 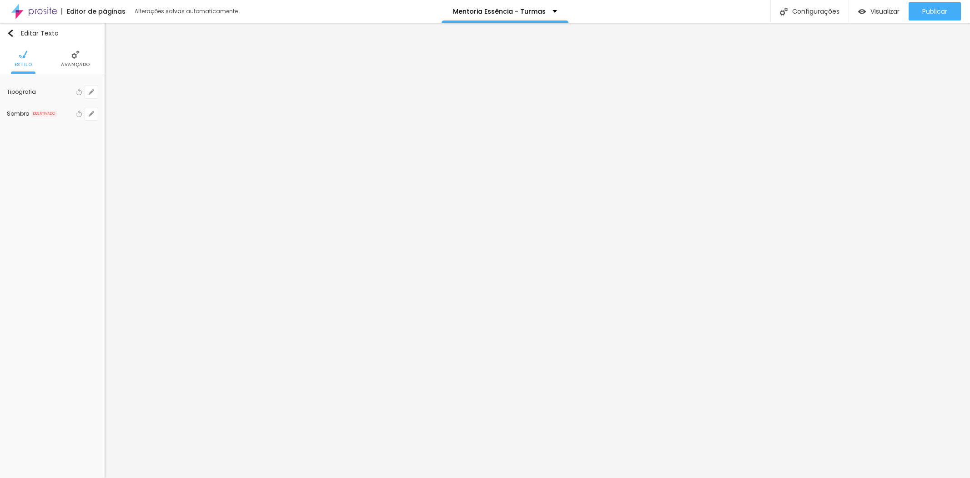 I want to click on div: Tipografia, so click(x=40, y=92).